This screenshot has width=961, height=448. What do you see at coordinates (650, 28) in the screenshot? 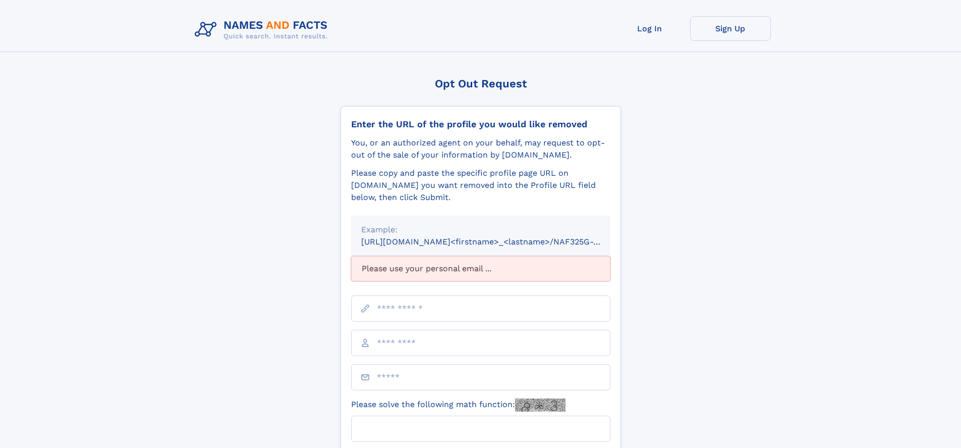
I see `a: Log In` at bounding box center [650, 28].